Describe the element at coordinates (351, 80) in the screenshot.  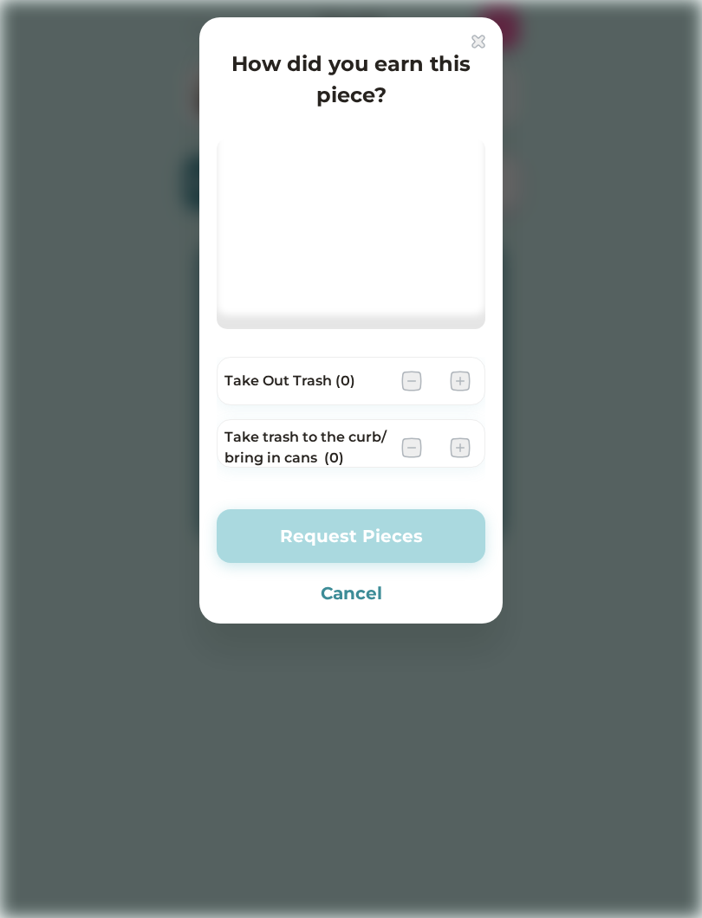
I see `h4: How did you earn this piece?` at that location.